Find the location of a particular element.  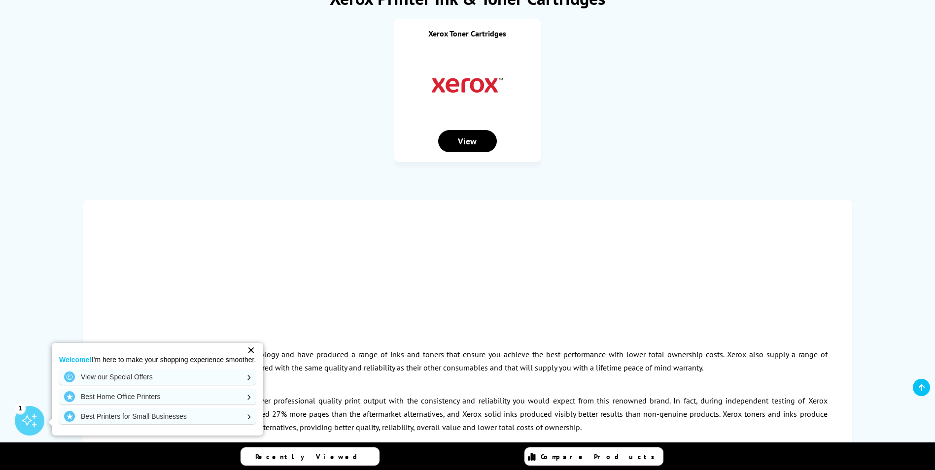

a: Best Home Office Printers is located at coordinates (157, 397).